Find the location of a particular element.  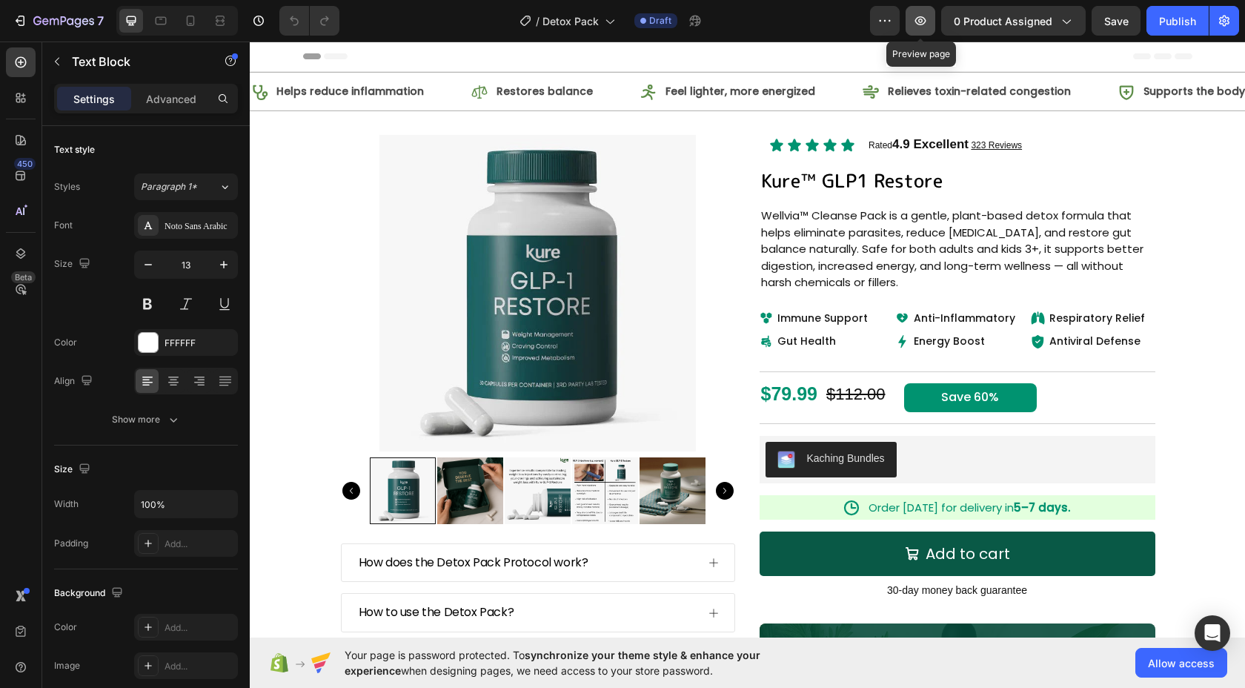

p: Settings is located at coordinates (94, 99).